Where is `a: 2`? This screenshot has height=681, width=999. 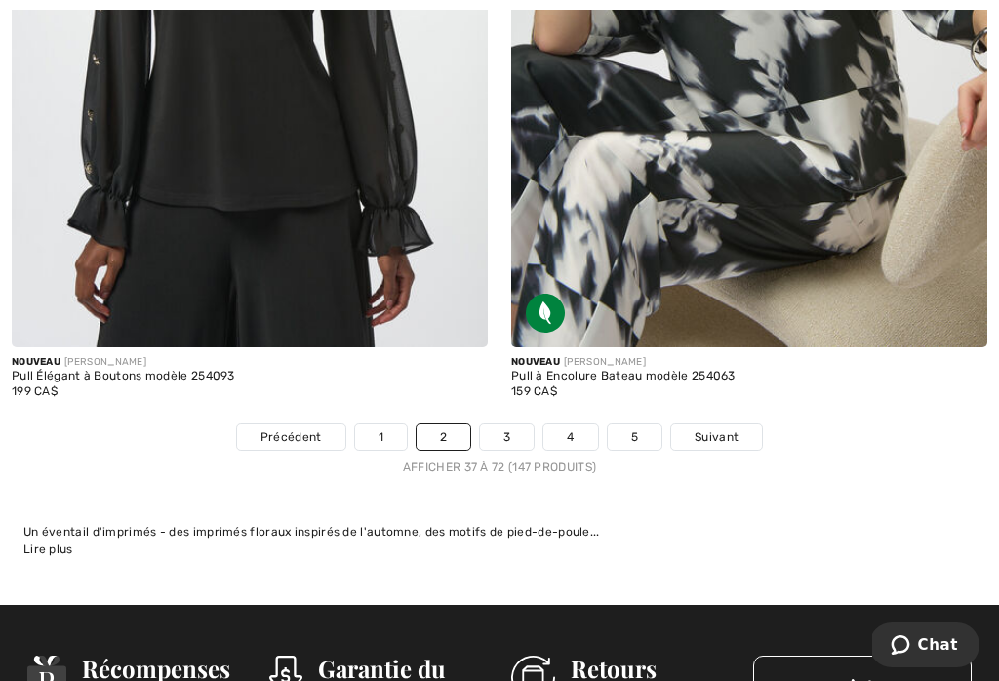
a: 2 is located at coordinates (443, 437).